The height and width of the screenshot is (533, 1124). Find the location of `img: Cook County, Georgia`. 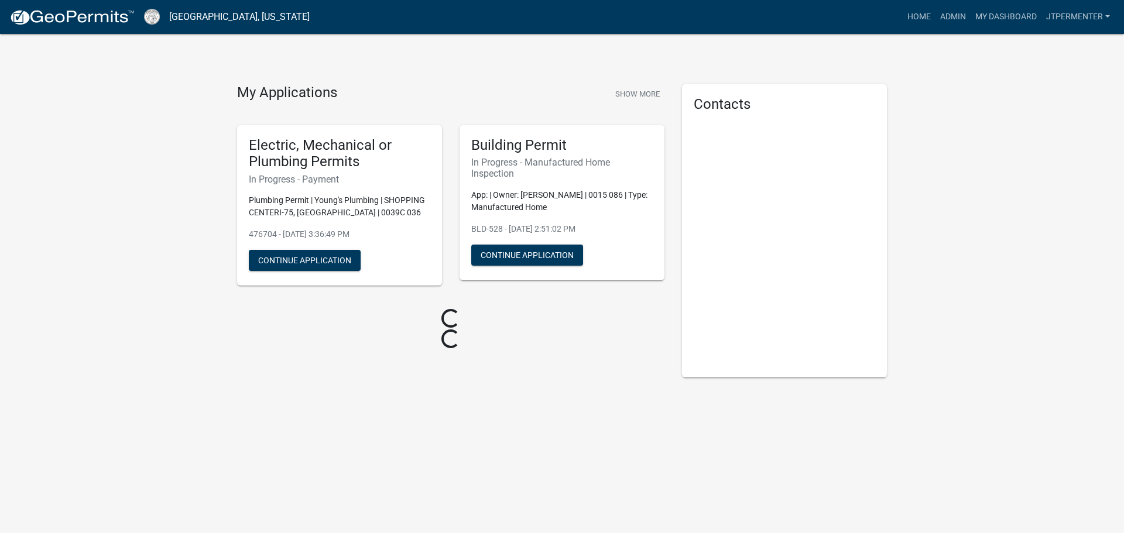

img: Cook County, Georgia is located at coordinates (152, 16).